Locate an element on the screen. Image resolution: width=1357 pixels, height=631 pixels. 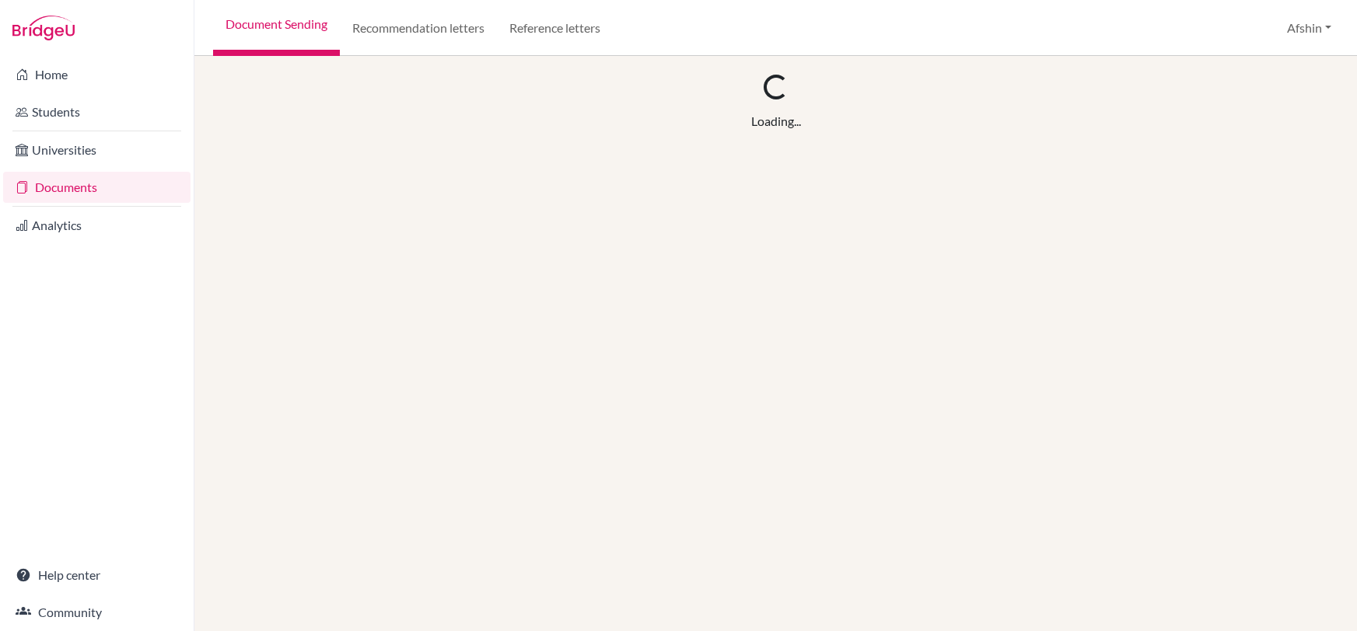
a: Home is located at coordinates (96, 75).